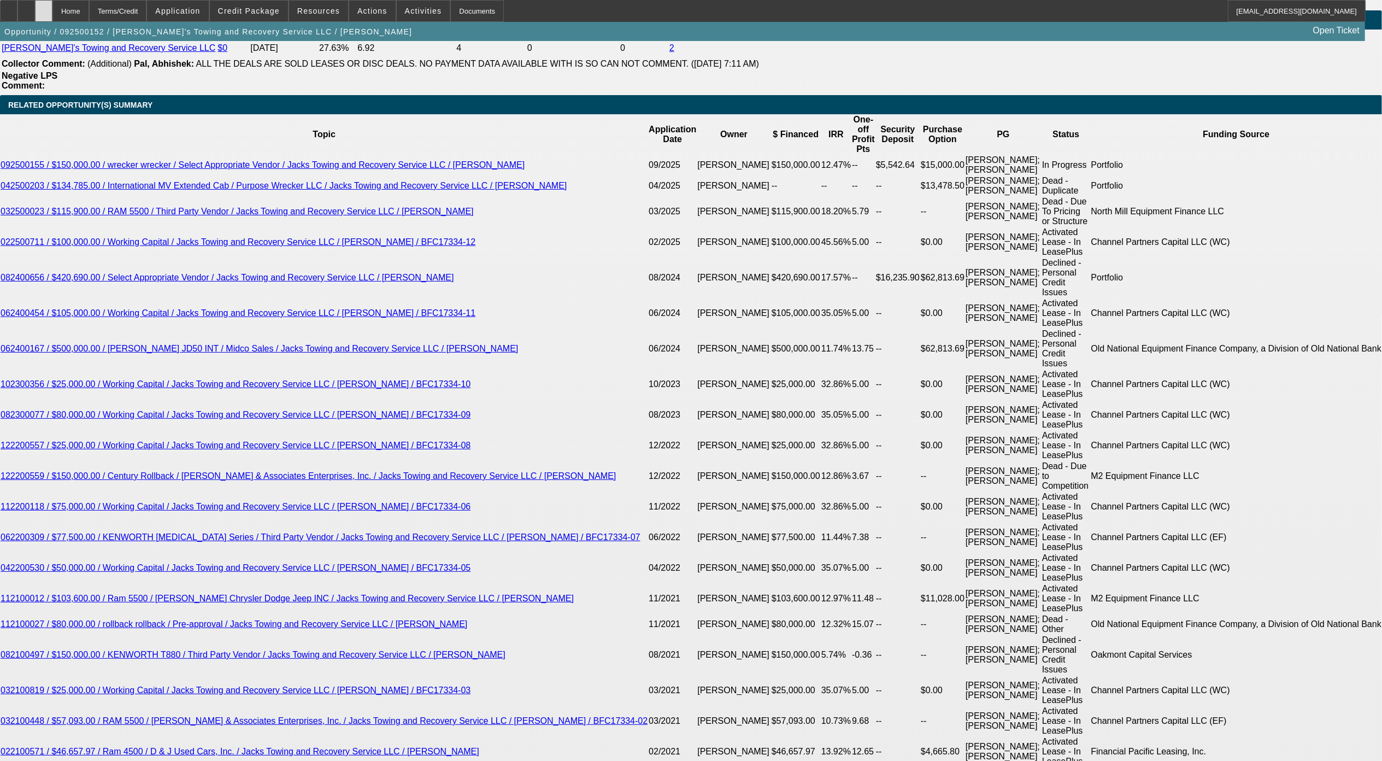  I want to click on td: $100,000.00, so click(796, 242).